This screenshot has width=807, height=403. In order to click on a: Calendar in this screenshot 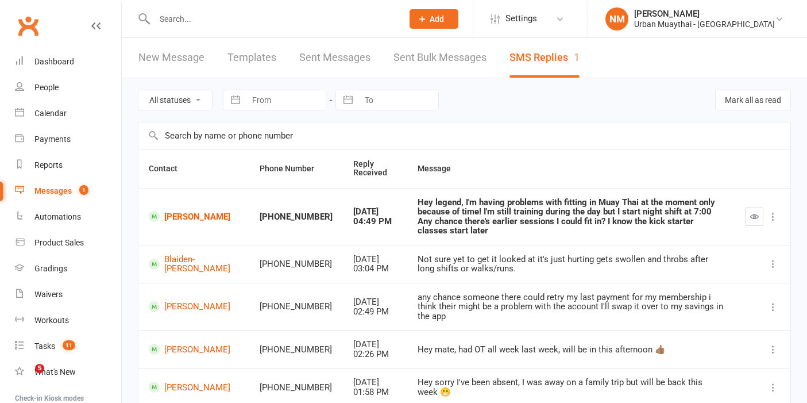, I will do `click(68, 113)`.